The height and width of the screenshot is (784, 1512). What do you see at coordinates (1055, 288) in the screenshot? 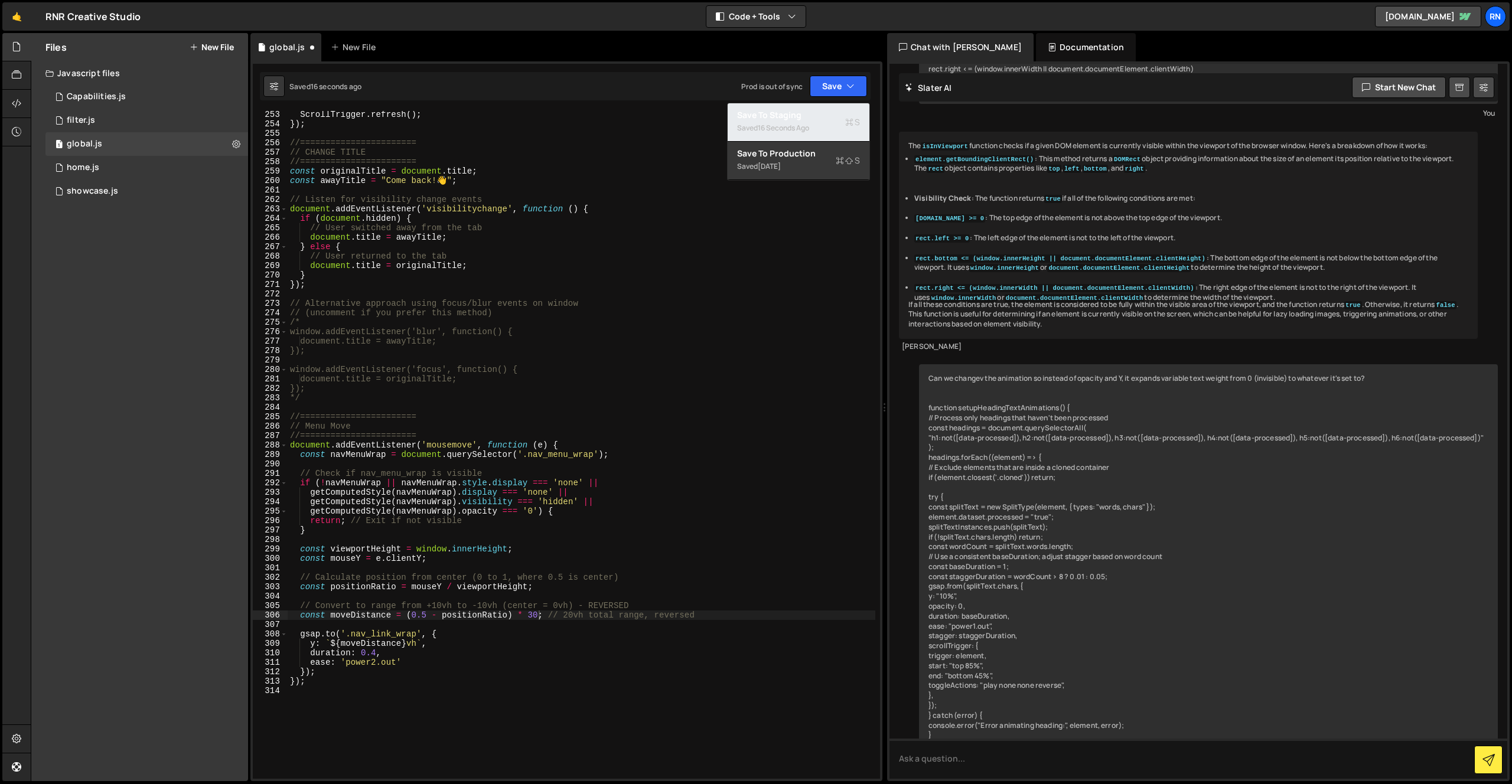
I see `code: rect.right <= (window.innerWidth || document.documentElement.clientWidth)` at bounding box center [1055, 288].